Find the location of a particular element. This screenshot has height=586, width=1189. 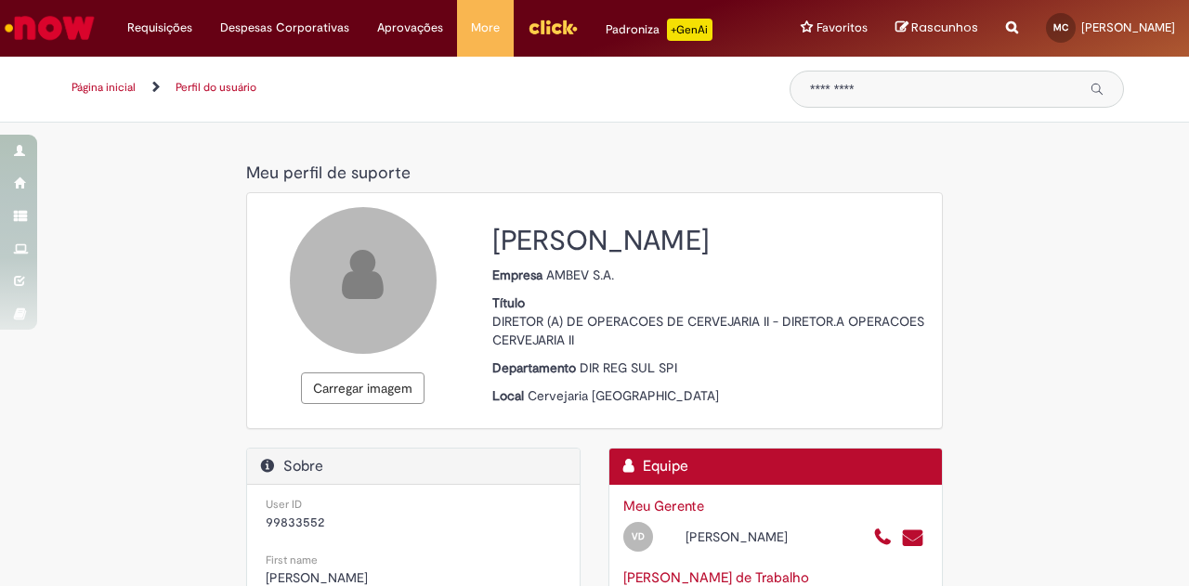

a: Enviar um e-mail para valdecir.duarte@ambev.com.br is located at coordinates (912, 538).